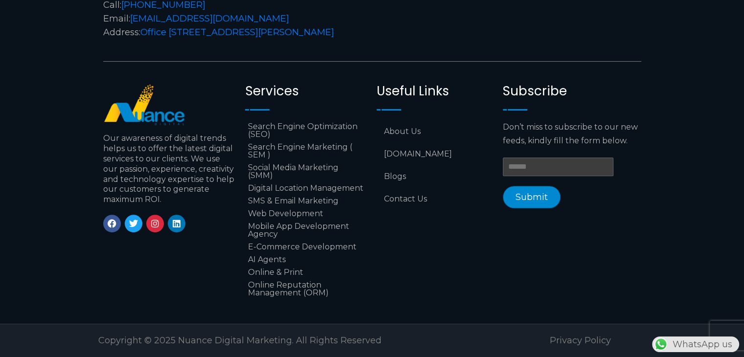 This screenshot has width=744, height=357. I want to click on a: Mobile App Development Agency, so click(306, 231).